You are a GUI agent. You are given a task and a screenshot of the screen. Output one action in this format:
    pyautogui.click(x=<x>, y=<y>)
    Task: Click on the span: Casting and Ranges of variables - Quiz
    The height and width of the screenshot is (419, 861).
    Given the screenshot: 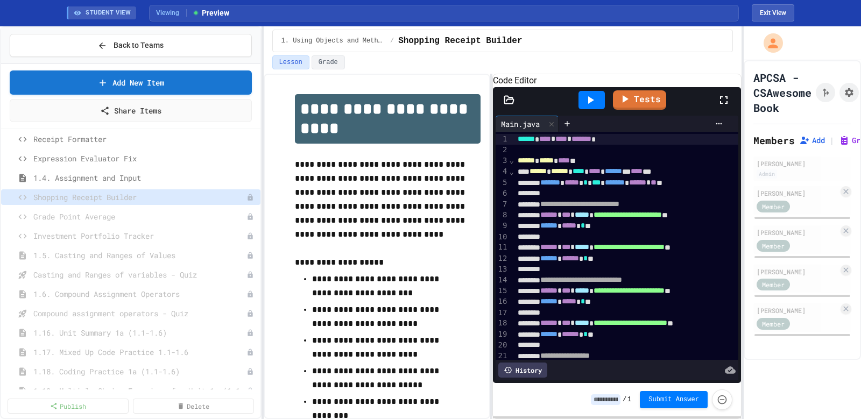 What is the action you would take?
    pyautogui.click(x=140, y=274)
    